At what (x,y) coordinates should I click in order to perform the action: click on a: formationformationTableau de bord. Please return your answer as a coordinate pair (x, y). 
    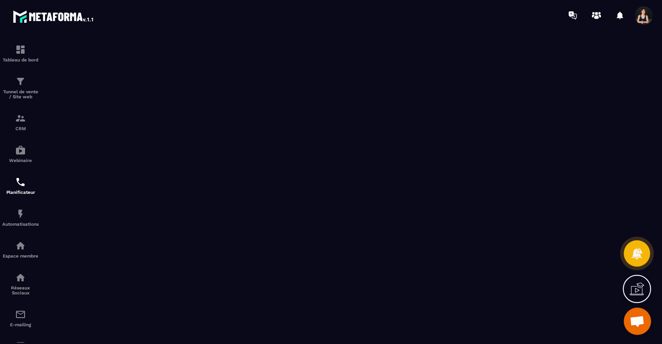
    Looking at the image, I should click on (21, 53).